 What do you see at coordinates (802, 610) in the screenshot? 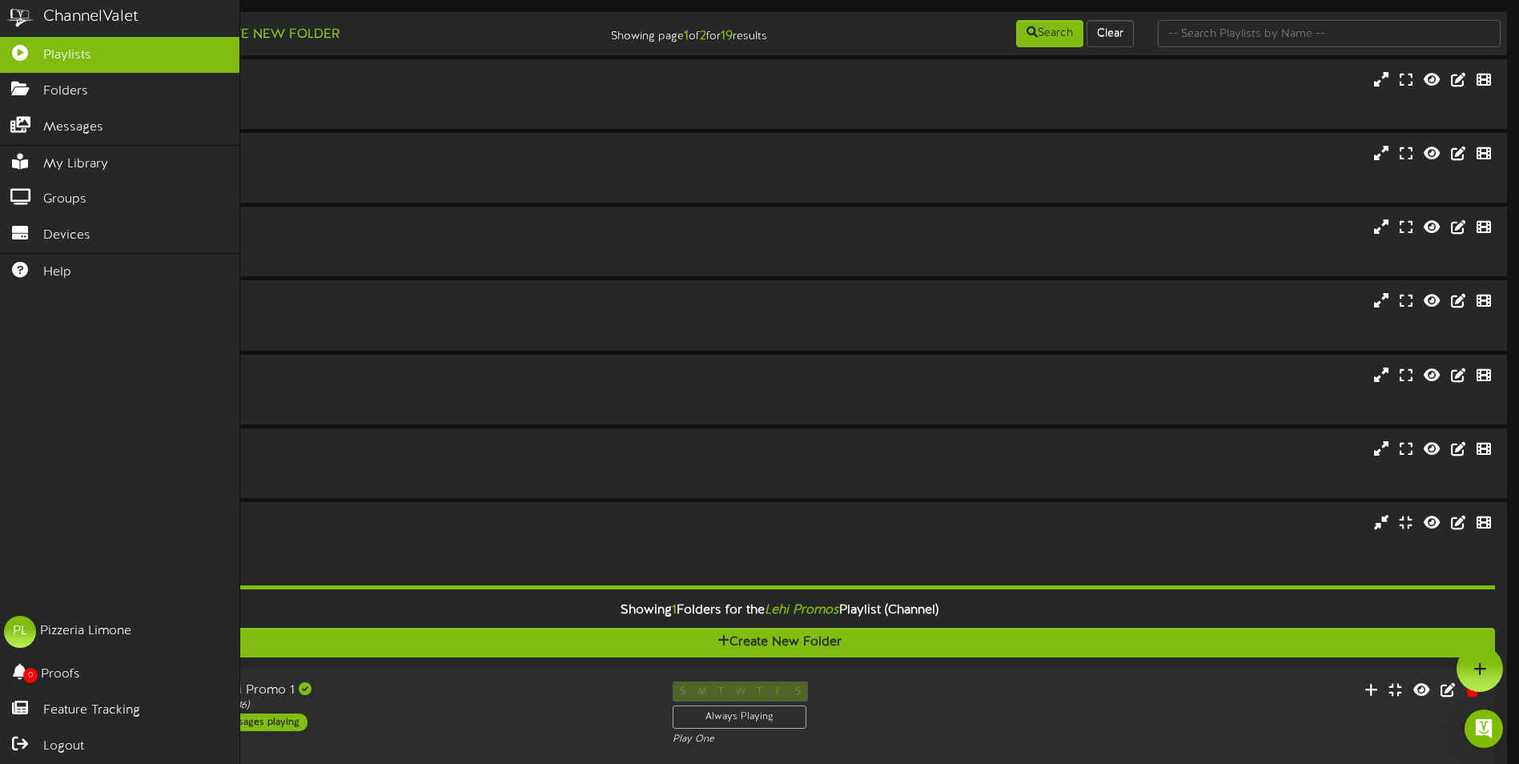
I see `i: Lehi Promos` at bounding box center [802, 610].